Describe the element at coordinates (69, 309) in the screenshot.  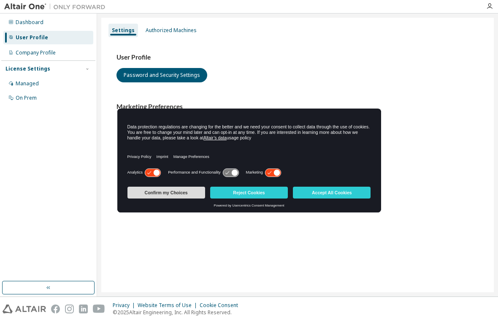
I see `img: instagram.svg` at that location.